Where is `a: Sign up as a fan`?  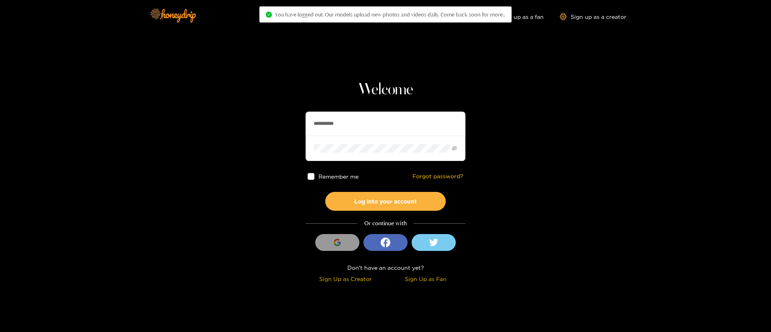 a: Sign up as a fan is located at coordinates (516, 16).